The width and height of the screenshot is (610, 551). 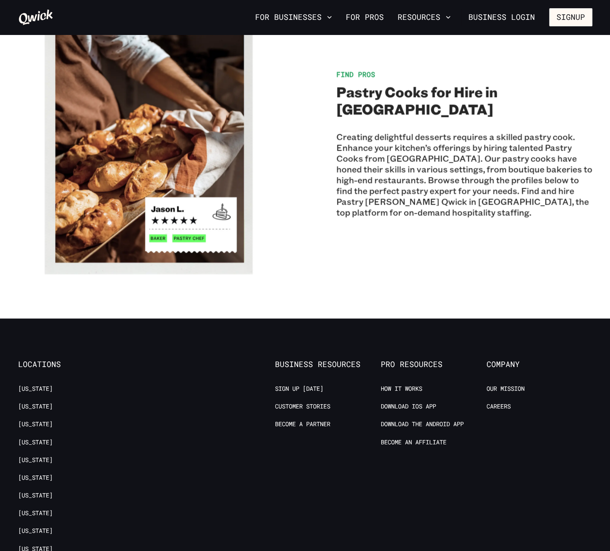 What do you see at coordinates (506, 389) in the screenshot?
I see `a: Our Mission` at bounding box center [506, 389].